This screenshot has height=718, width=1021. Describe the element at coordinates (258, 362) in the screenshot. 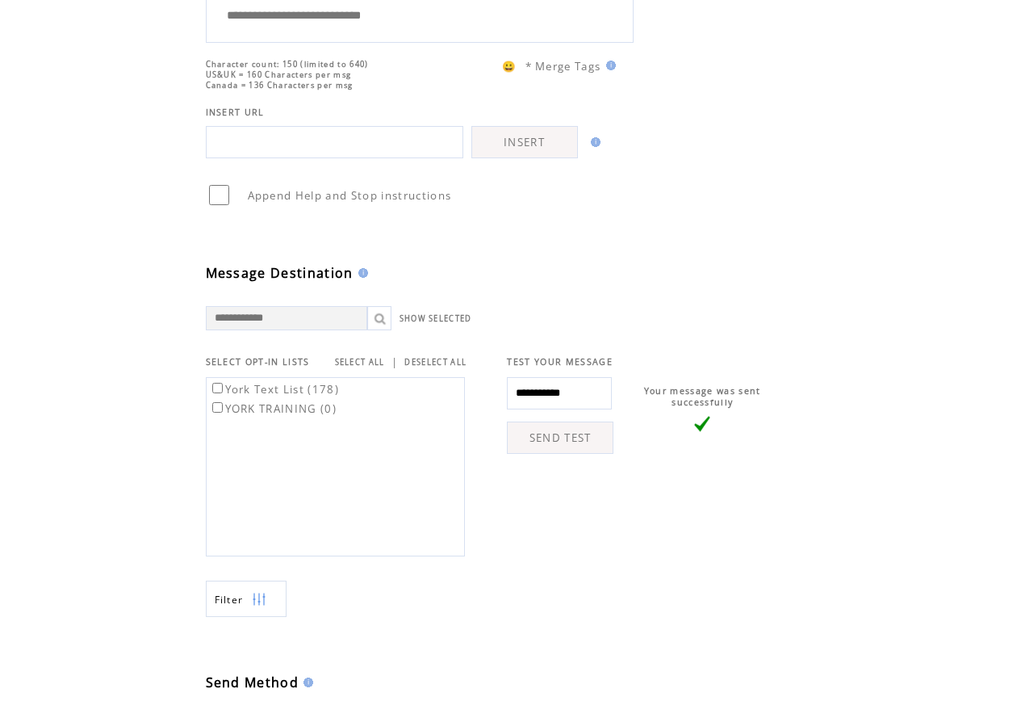

I see `span: SELECT OPT-IN LISTS` at that location.